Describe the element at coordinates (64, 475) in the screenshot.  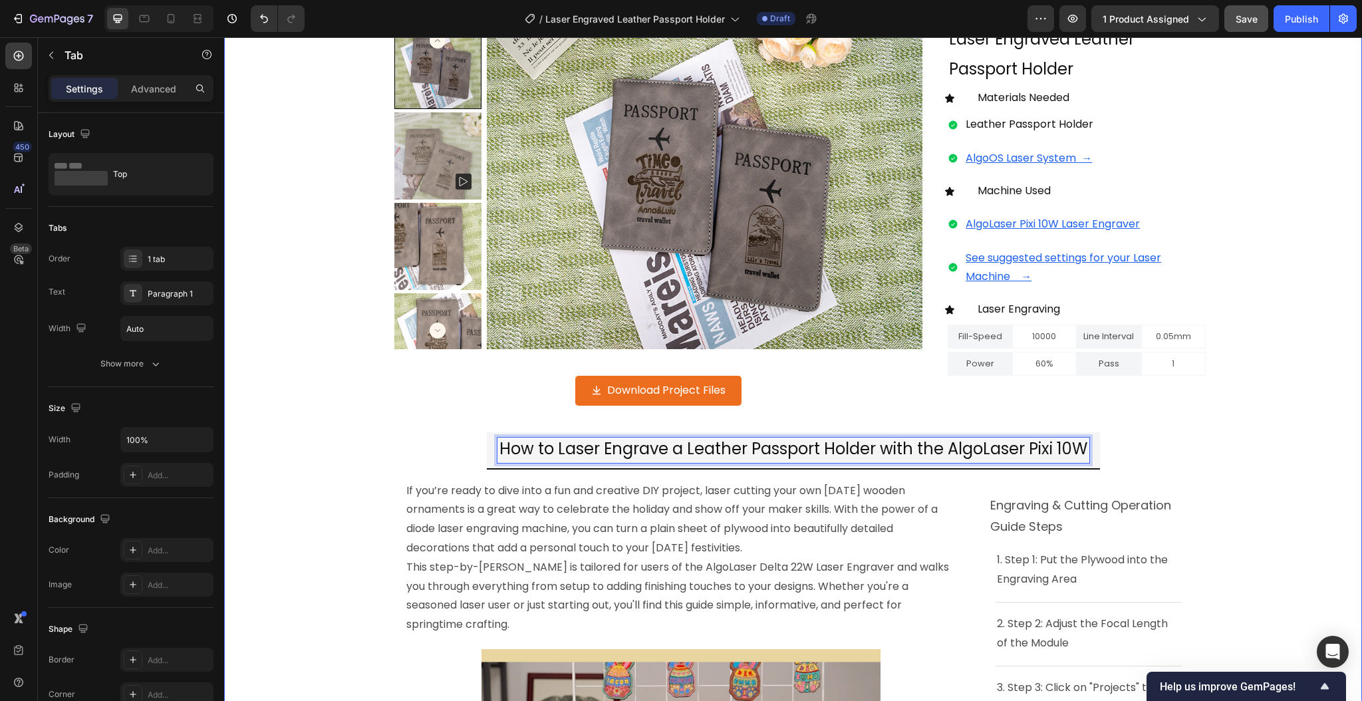
I see `div: Padding` at that location.